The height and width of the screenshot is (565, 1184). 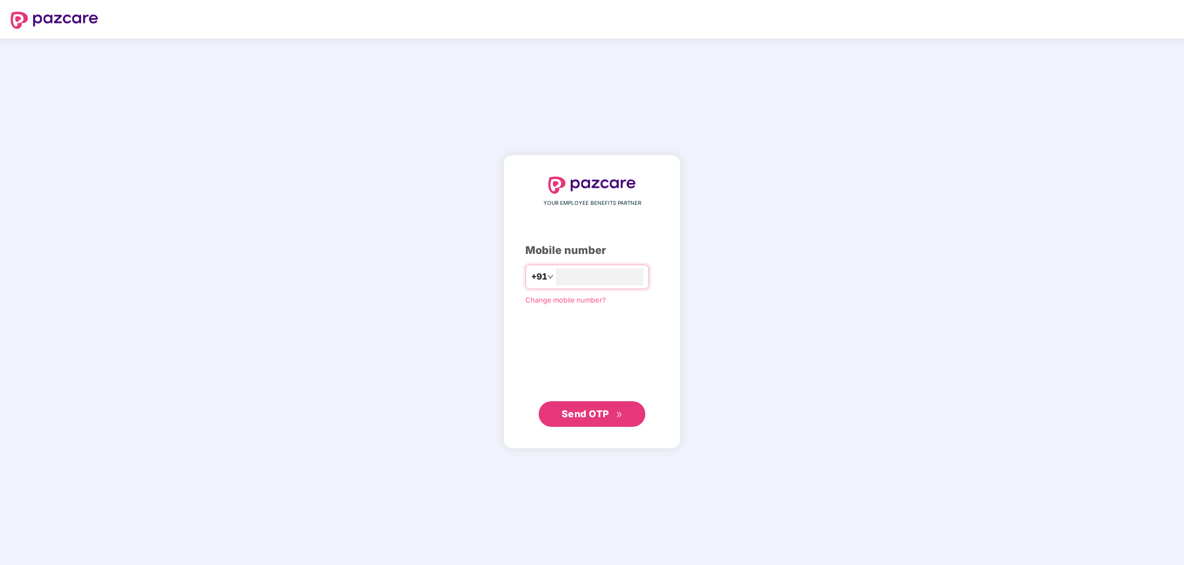 I want to click on a: Change mobile number?, so click(x=565, y=300).